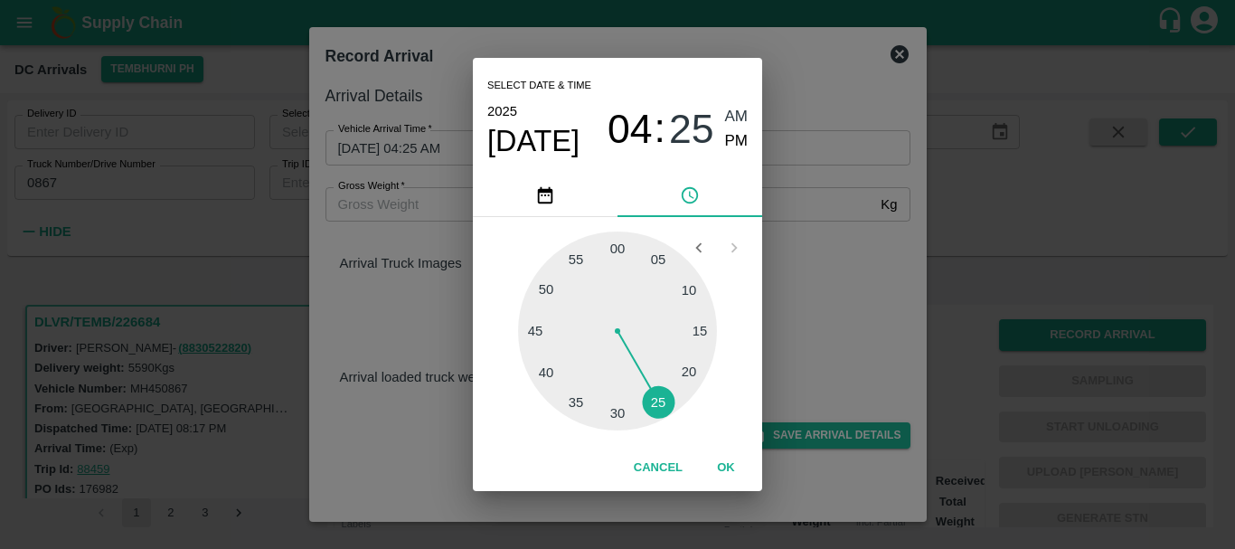  Describe the element at coordinates (502, 111) in the screenshot. I see `button: 2025` at that location.